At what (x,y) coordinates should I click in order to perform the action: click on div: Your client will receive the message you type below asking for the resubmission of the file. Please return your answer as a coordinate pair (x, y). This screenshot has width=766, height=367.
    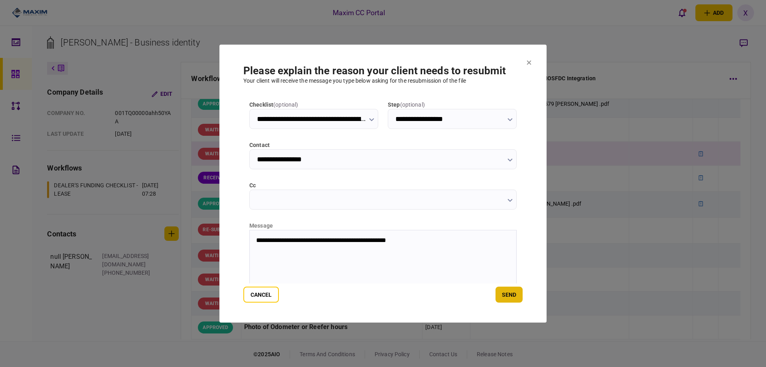
    Looking at the image, I should click on (383, 80).